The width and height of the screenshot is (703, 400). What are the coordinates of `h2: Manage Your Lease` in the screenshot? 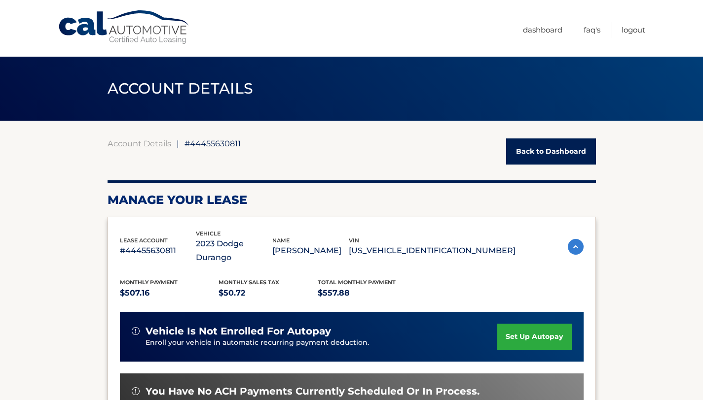 It's located at (352, 200).